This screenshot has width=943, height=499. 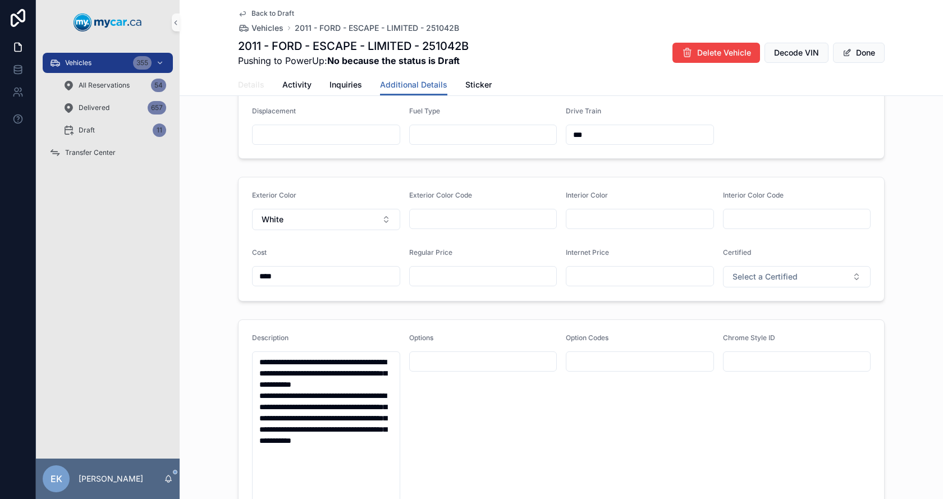 I want to click on button: Decode VIN, so click(x=797, y=53).